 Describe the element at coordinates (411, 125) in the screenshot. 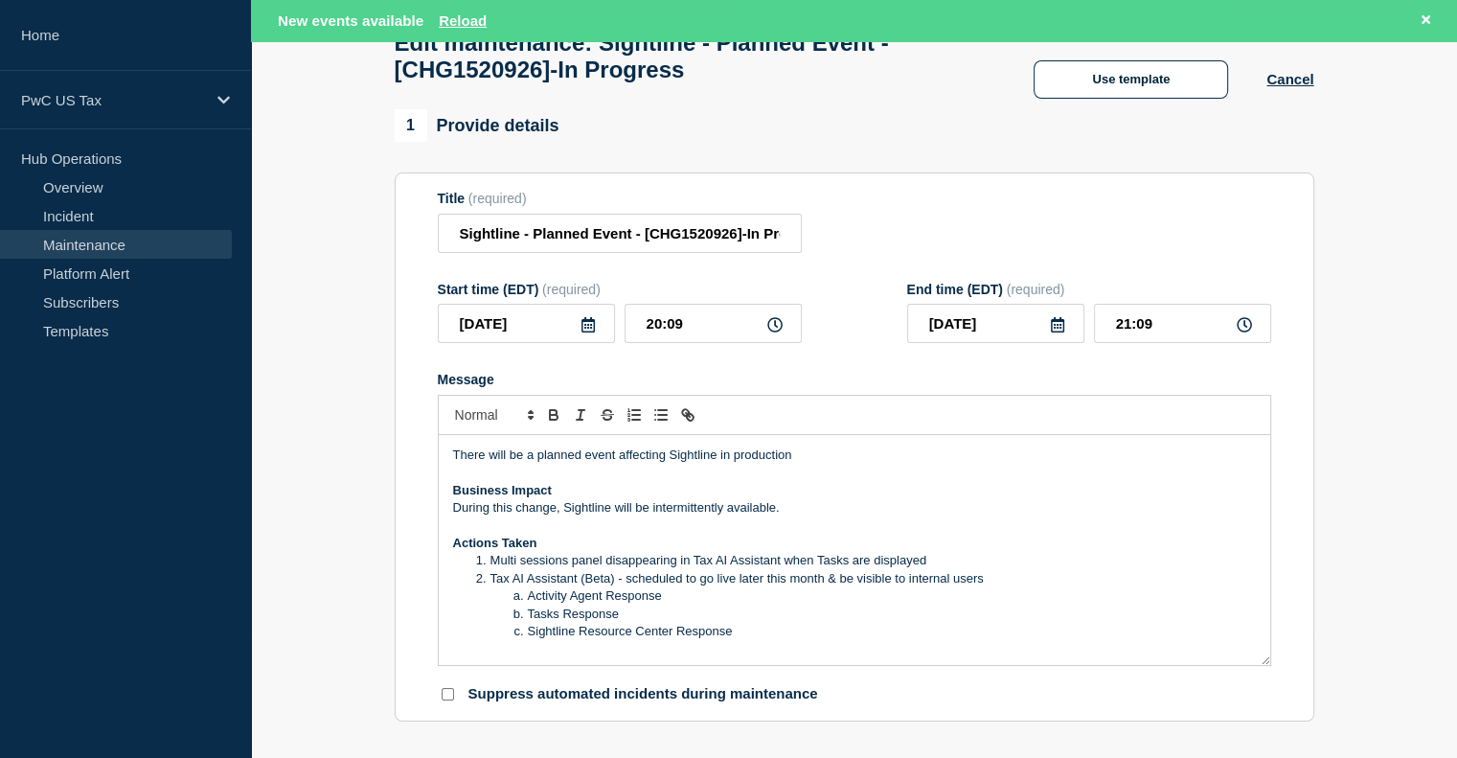

I see `span: 1` at that location.